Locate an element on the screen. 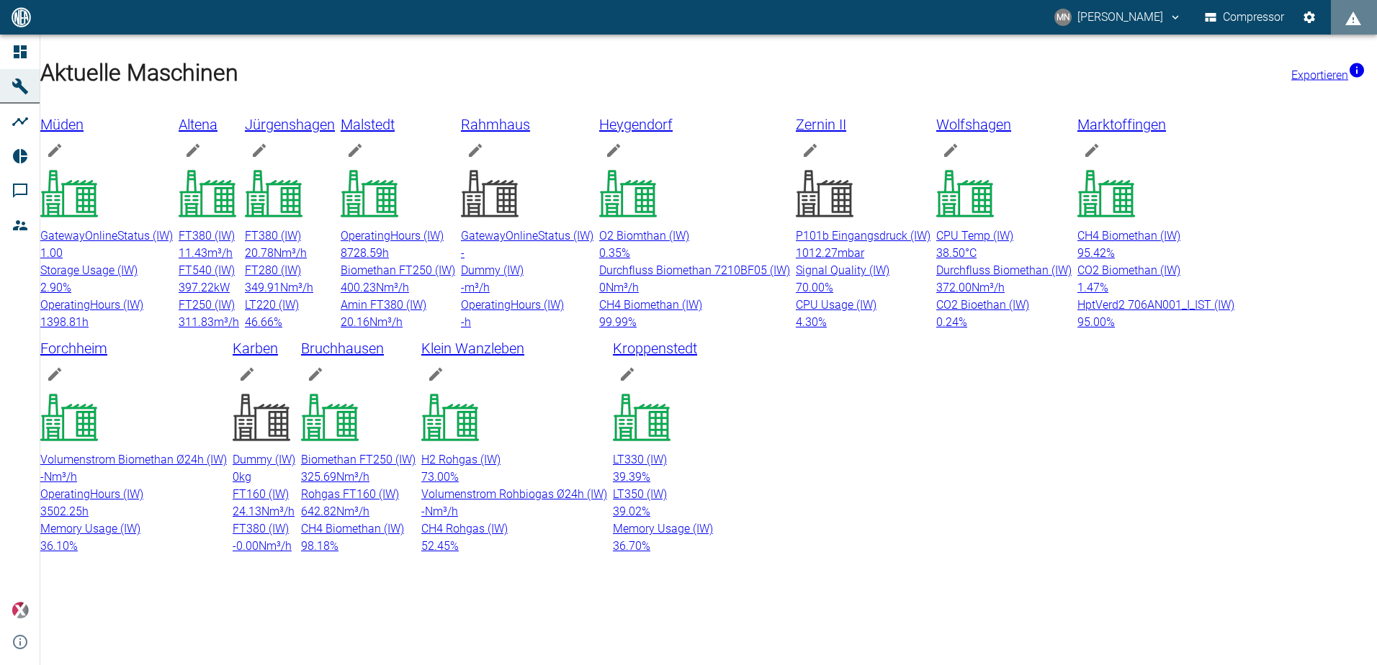  span: 400.23 is located at coordinates (358, 287).